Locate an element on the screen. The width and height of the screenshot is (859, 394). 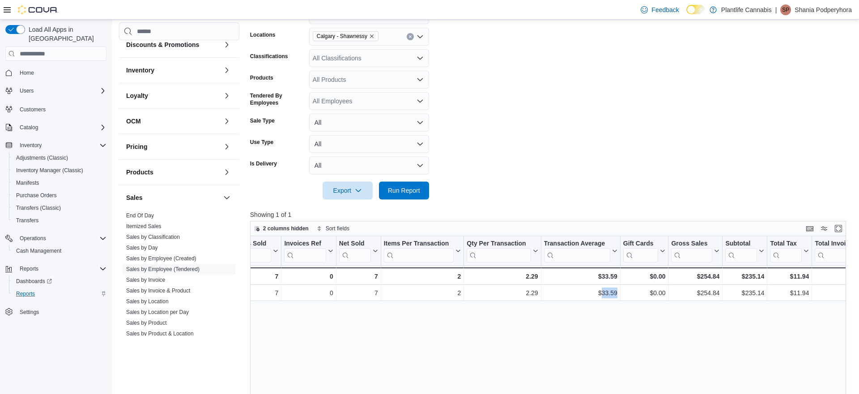
a: Sales by Product is located at coordinates (146, 323).